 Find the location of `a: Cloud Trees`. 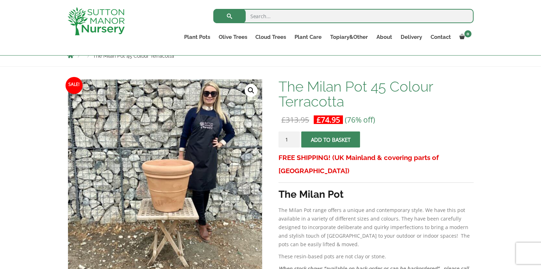

a: Cloud Trees is located at coordinates (271, 37).